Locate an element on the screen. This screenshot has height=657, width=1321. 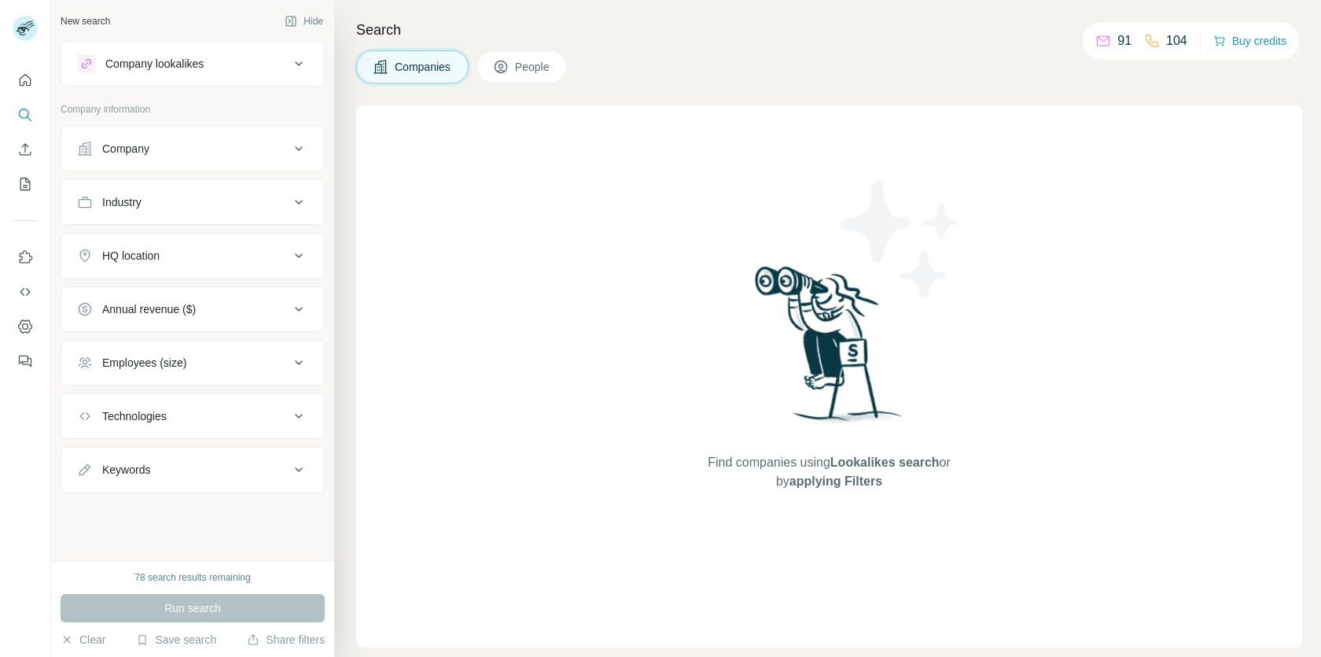
button: Feedback is located at coordinates (25, 361).